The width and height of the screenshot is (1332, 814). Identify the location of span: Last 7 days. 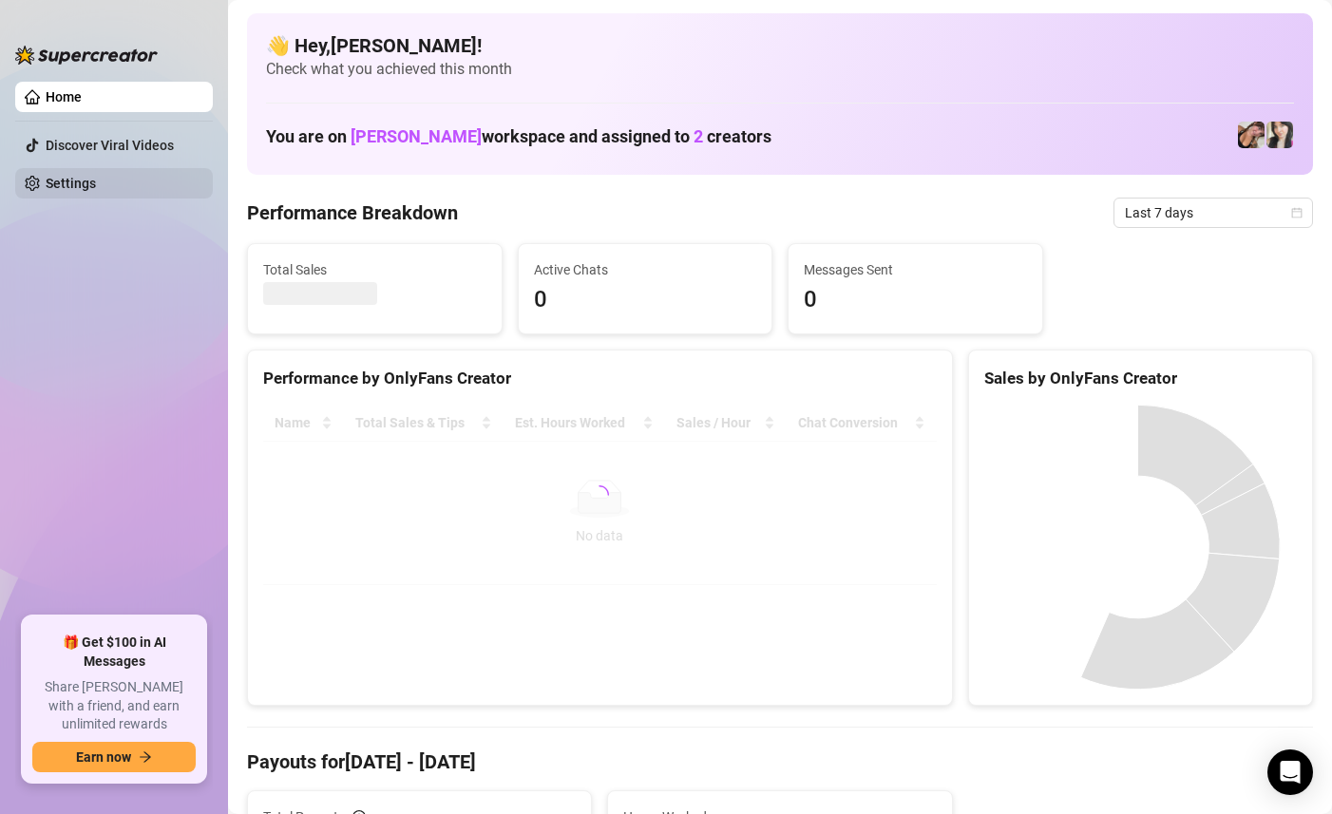
(1213, 213).